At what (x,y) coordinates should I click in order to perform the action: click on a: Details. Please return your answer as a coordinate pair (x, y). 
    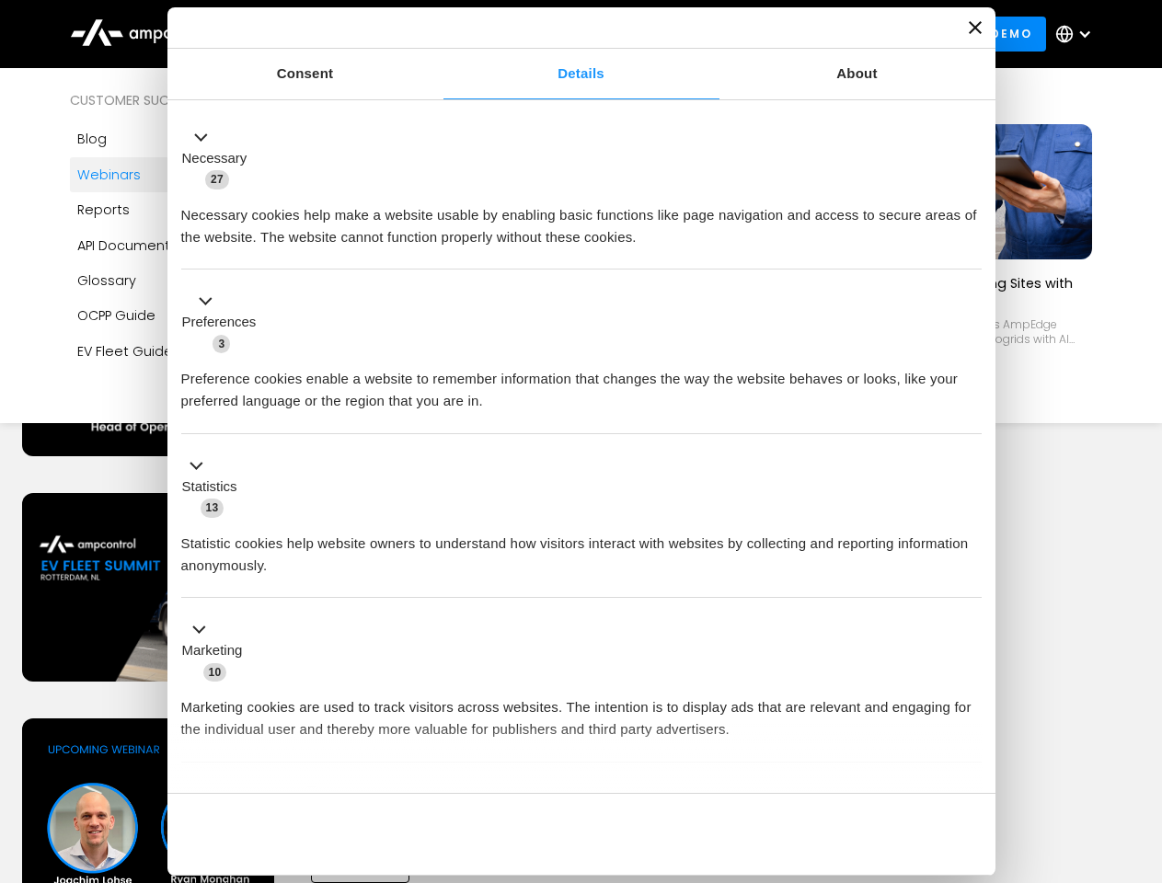
    Looking at the image, I should click on (582, 74).